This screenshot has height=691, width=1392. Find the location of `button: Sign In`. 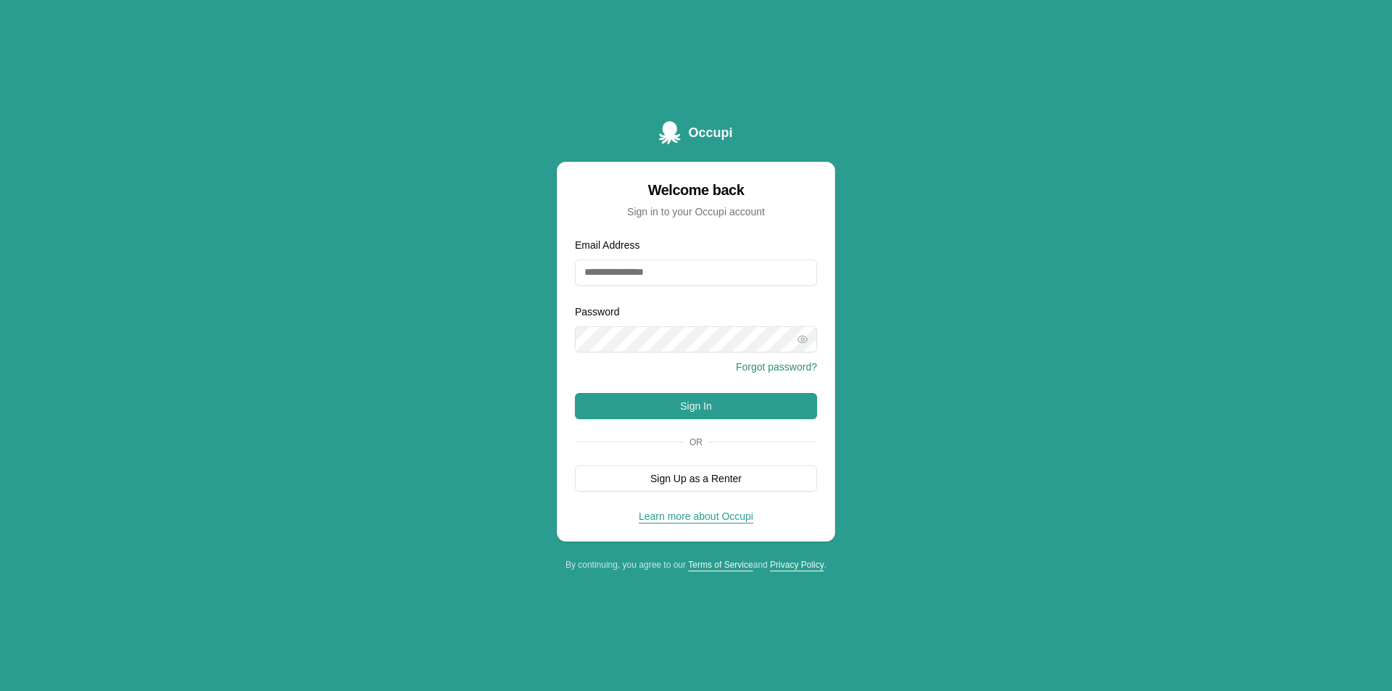

button: Sign In is located at coordinates (696, 406).